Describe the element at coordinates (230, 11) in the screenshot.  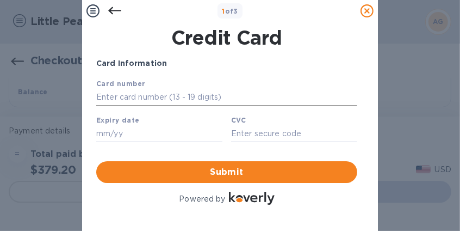
I see `b: of 3` at that location.